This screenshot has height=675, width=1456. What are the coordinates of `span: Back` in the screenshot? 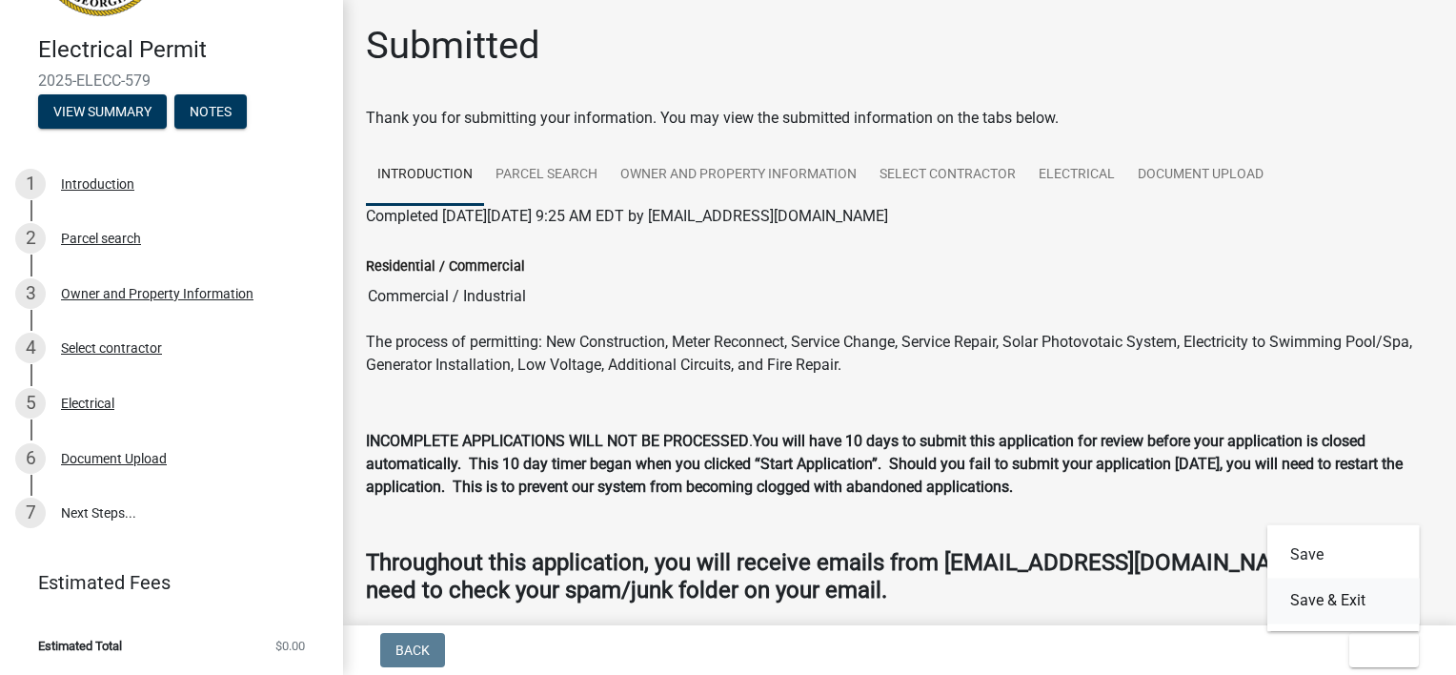 It's located at (413, 650).